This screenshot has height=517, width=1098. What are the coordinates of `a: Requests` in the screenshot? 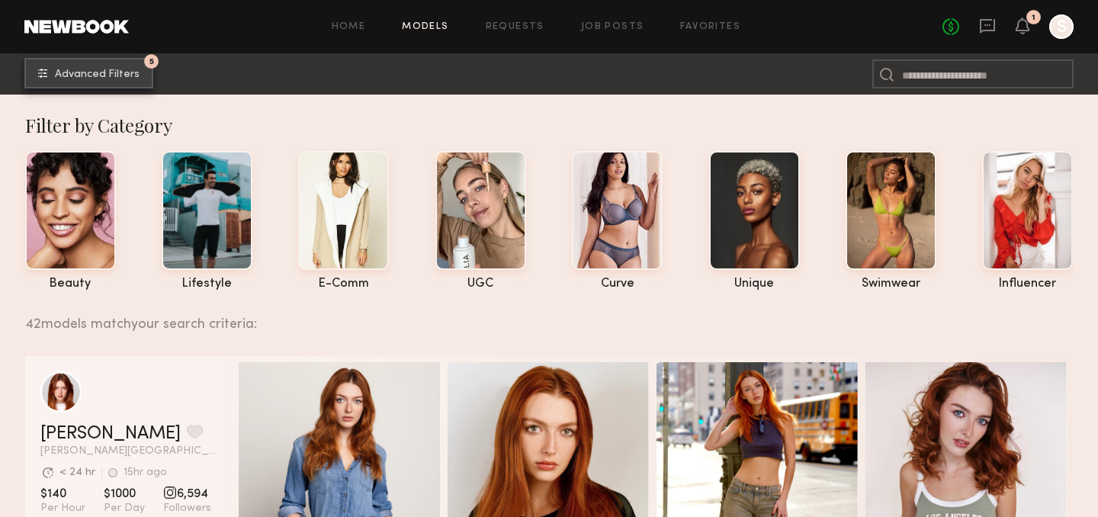 It's located at (515, 27).